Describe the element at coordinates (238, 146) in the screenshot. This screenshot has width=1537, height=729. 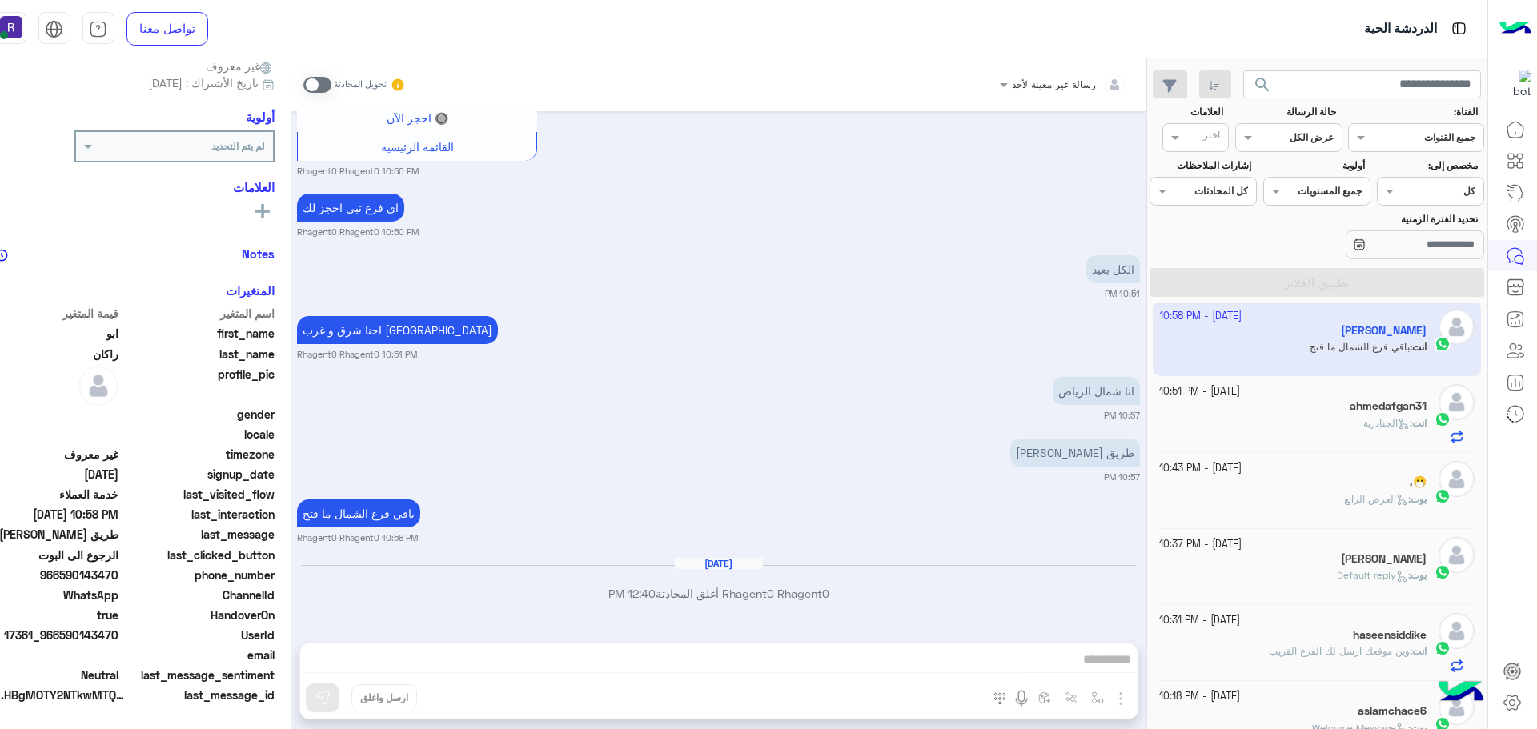
I see `b: لم يتم التحديد` at that location.